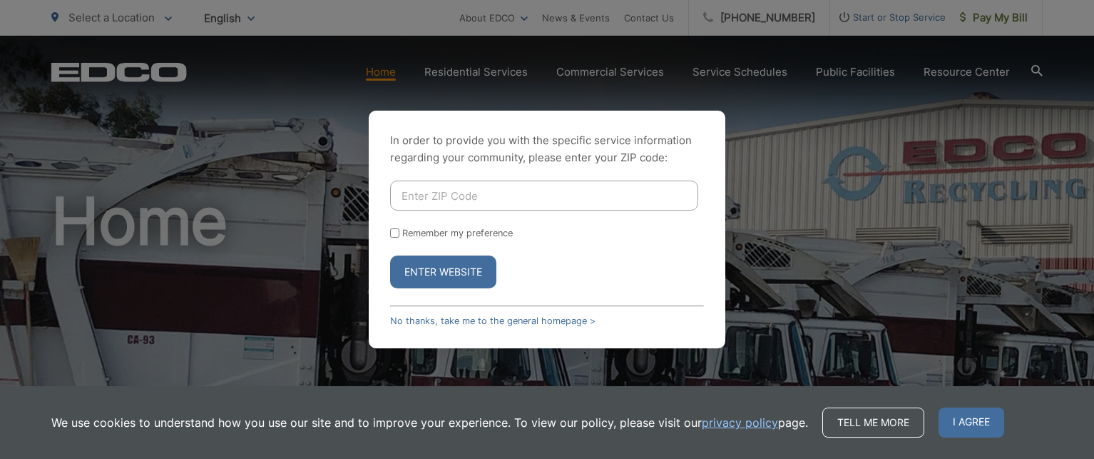 This screenshot has width=1094, height=459. What do you see at coordinates (429, 422) in the screenshot?
I see `p: We use cookies to understand how you use our site and to improve your experience. To view our pol...` at bounding box center [429, 422].